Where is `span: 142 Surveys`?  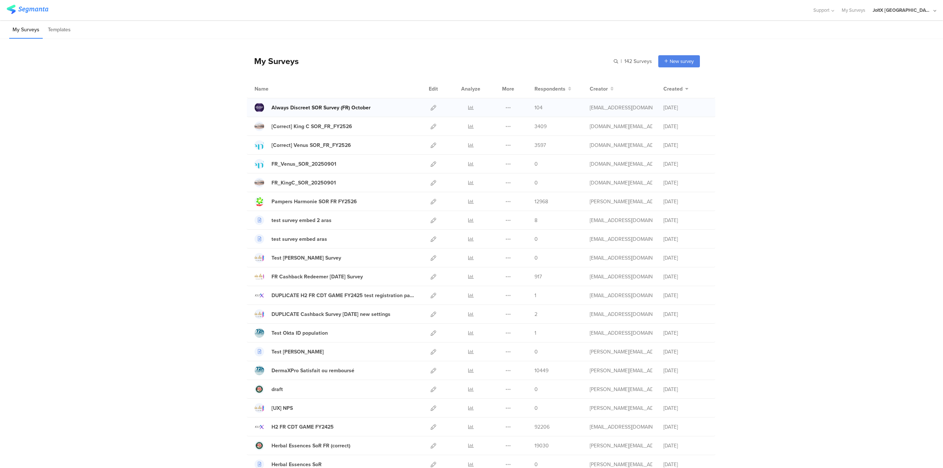 span: 142 Surveys is located at coordinates (638, 61).